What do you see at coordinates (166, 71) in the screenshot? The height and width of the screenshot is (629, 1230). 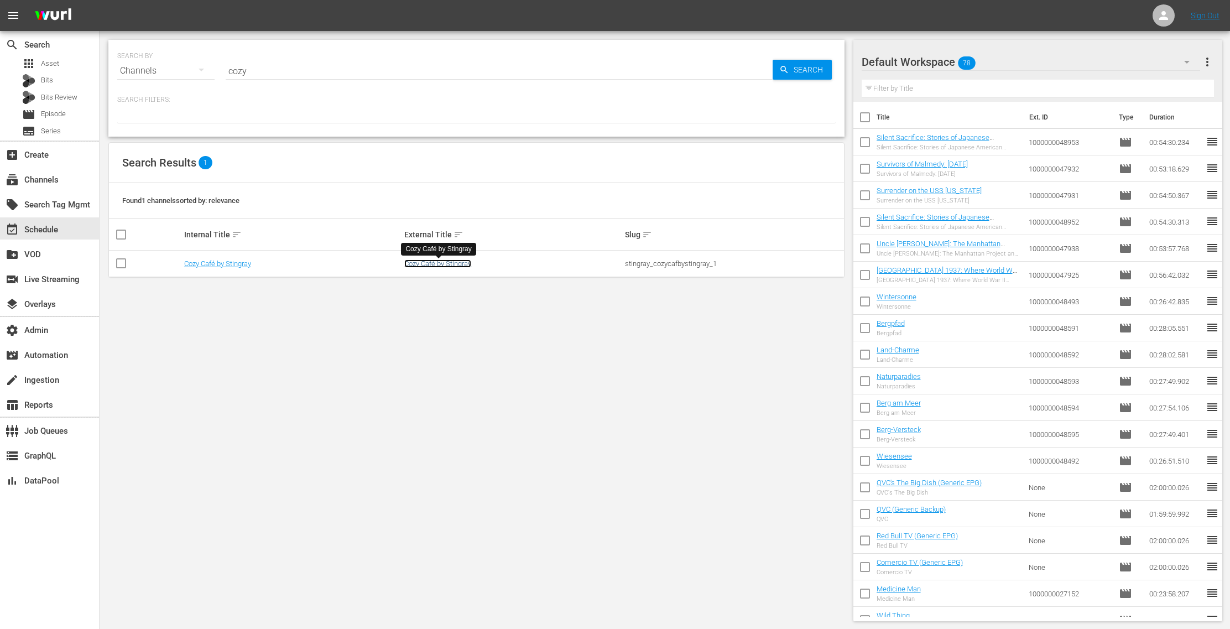 I see `div: Channels` at bounding box center [166, 71].